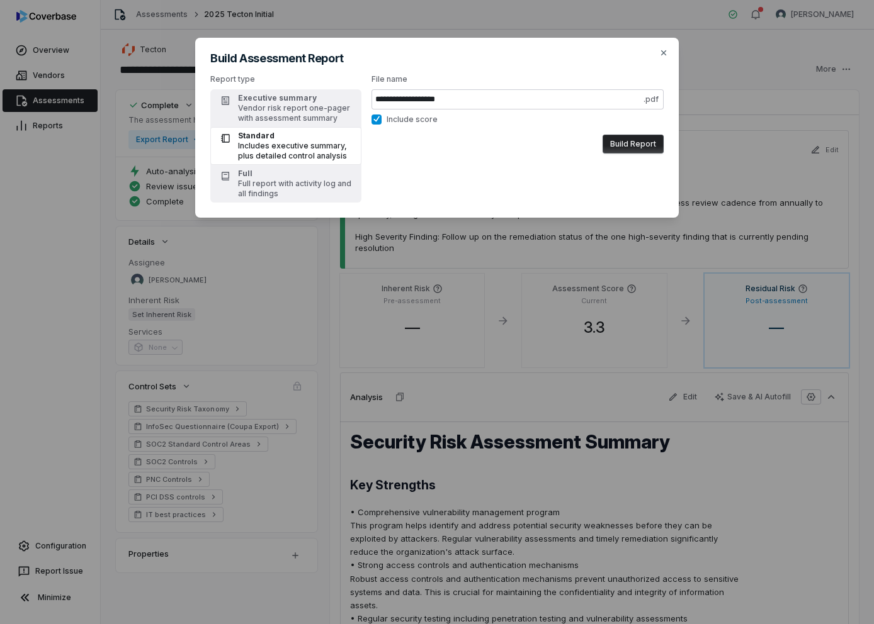  Describe the element at coordinates (296, 113) in the screenshot. I see `div: Vendor risk report one-pager with assessment summary` at that location.